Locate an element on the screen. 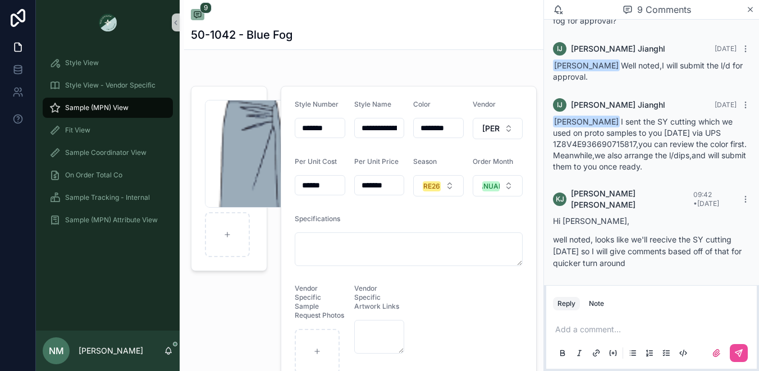  span: Sample (MPN) Attribute View is located at coordinates (111, 220).